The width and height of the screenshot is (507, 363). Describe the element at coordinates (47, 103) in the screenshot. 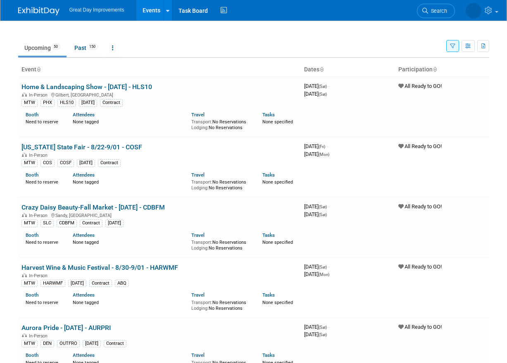

I see `div: PHX` at that location.